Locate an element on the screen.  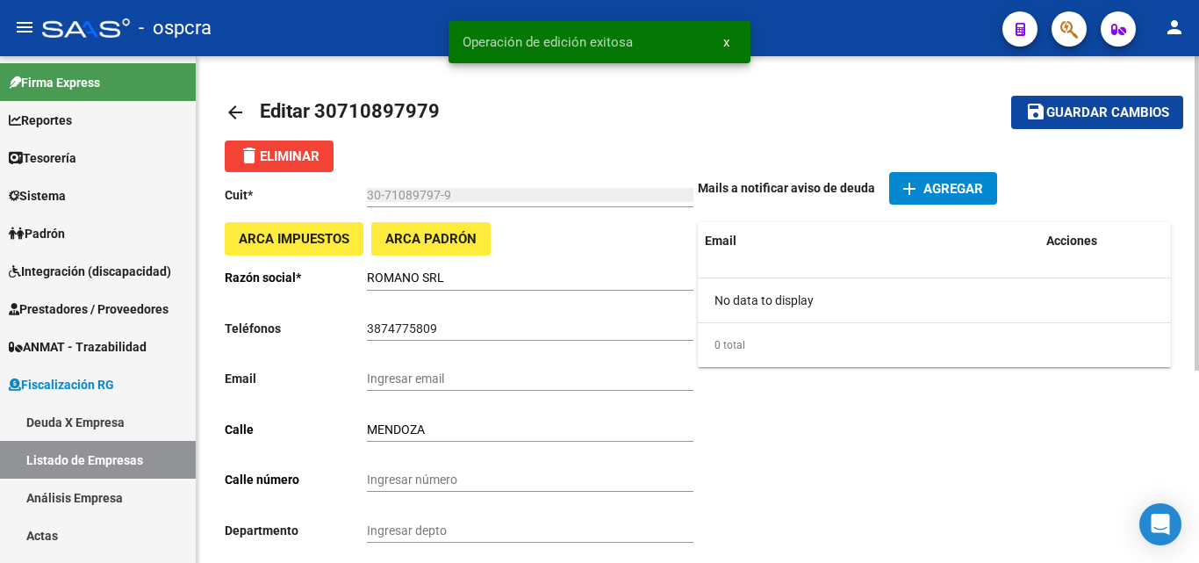
p: Email is located at coordinates (296, 378).